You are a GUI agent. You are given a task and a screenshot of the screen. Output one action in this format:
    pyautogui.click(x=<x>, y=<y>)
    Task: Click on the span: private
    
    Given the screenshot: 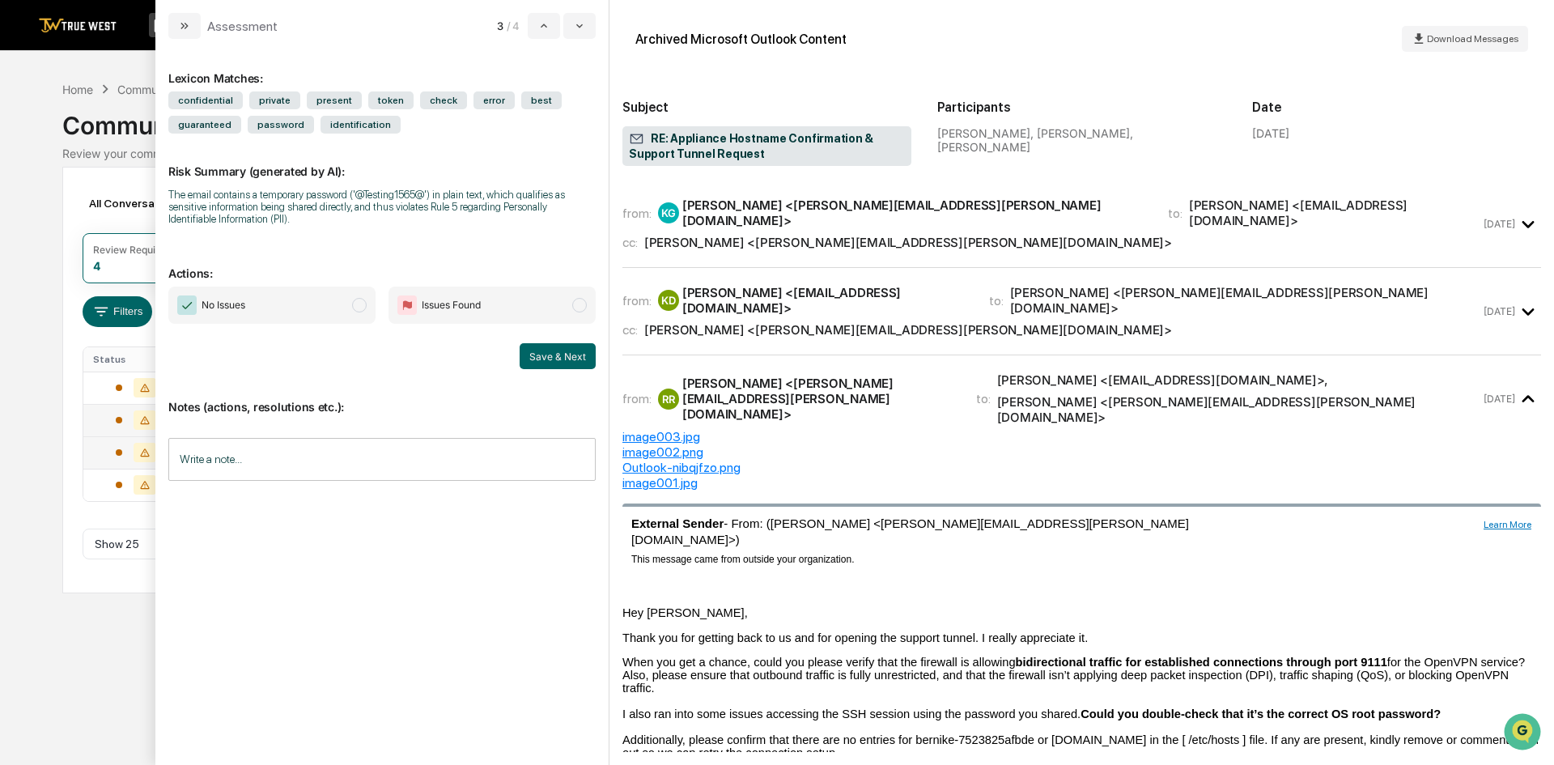 What is the action you would take?
    pyautogui.click(x=274, y=100)
    